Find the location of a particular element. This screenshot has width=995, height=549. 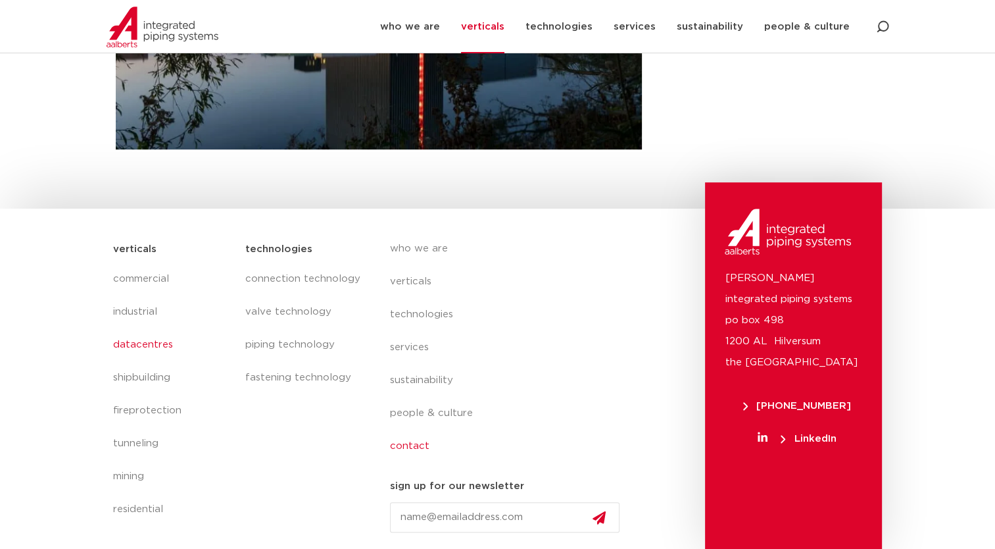

a: mining is located at coordinates (172, 476).